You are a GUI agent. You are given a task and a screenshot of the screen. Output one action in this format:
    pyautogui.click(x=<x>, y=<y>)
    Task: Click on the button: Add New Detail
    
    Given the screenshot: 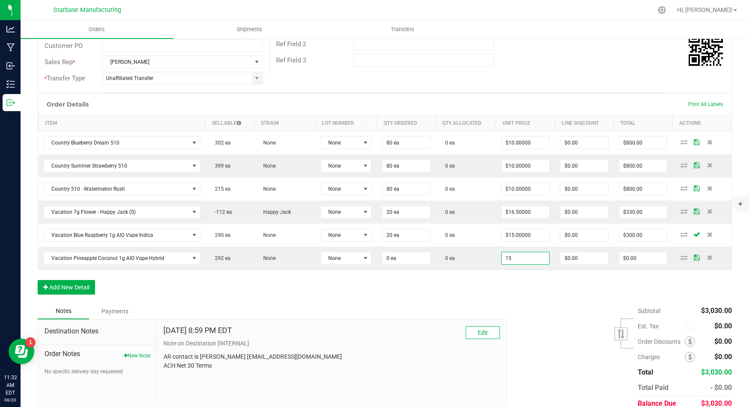 What is the action you would take?
    pyautogui.click(x=66, y=287)
    